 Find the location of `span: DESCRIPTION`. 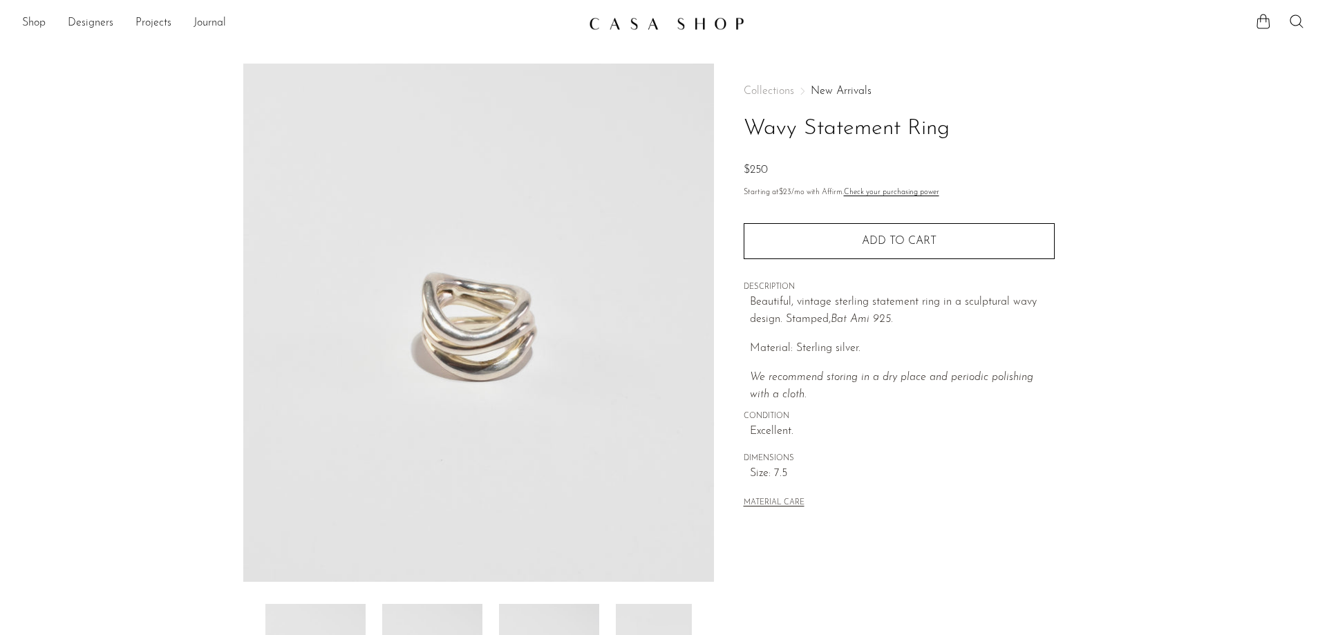

span: DESCRIPTION is located at coordinates (899, 288).